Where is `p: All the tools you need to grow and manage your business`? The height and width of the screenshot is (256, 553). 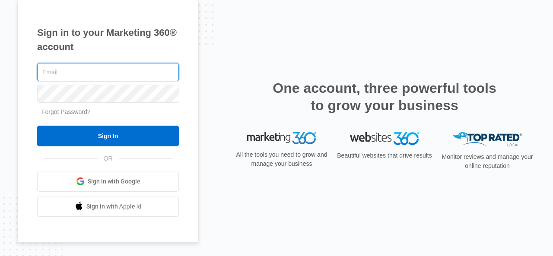 p: All the tools you need to grow and manage your business is located at coordinates (281, 159).